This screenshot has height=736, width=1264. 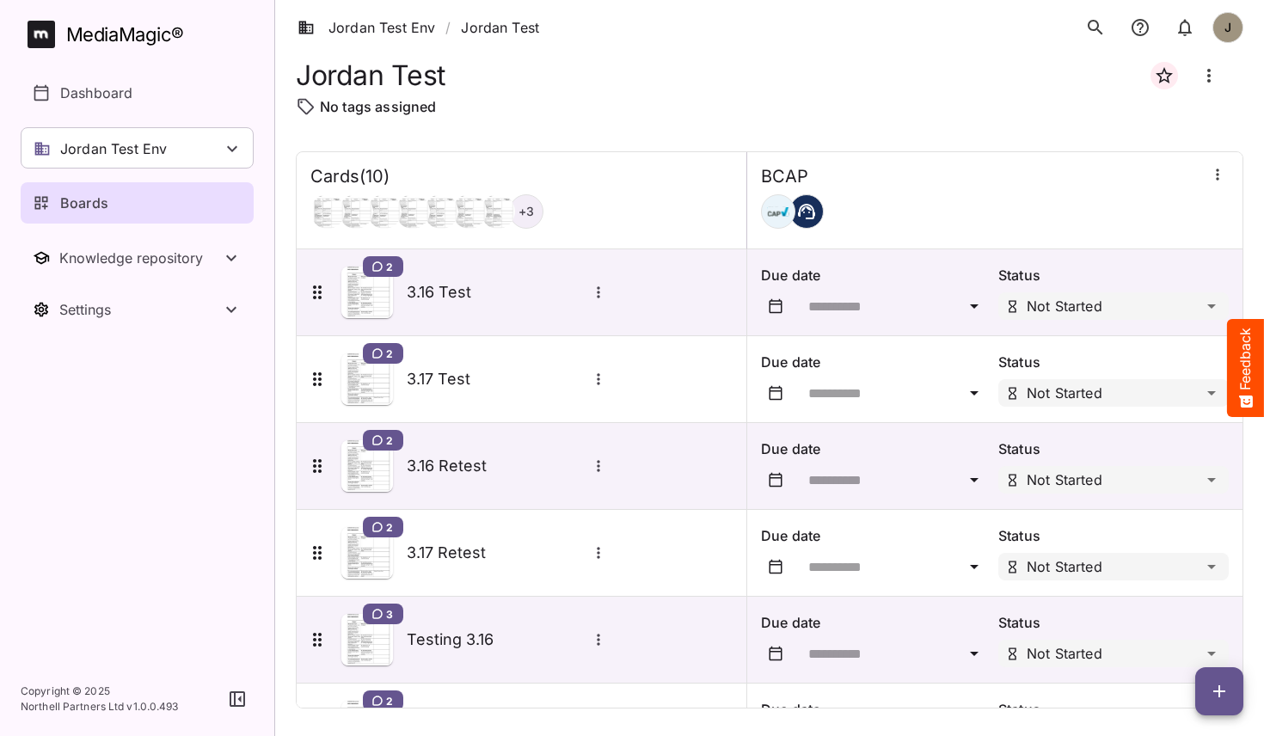 I want to click on button: Feedback, so click(x=1245, y=368).